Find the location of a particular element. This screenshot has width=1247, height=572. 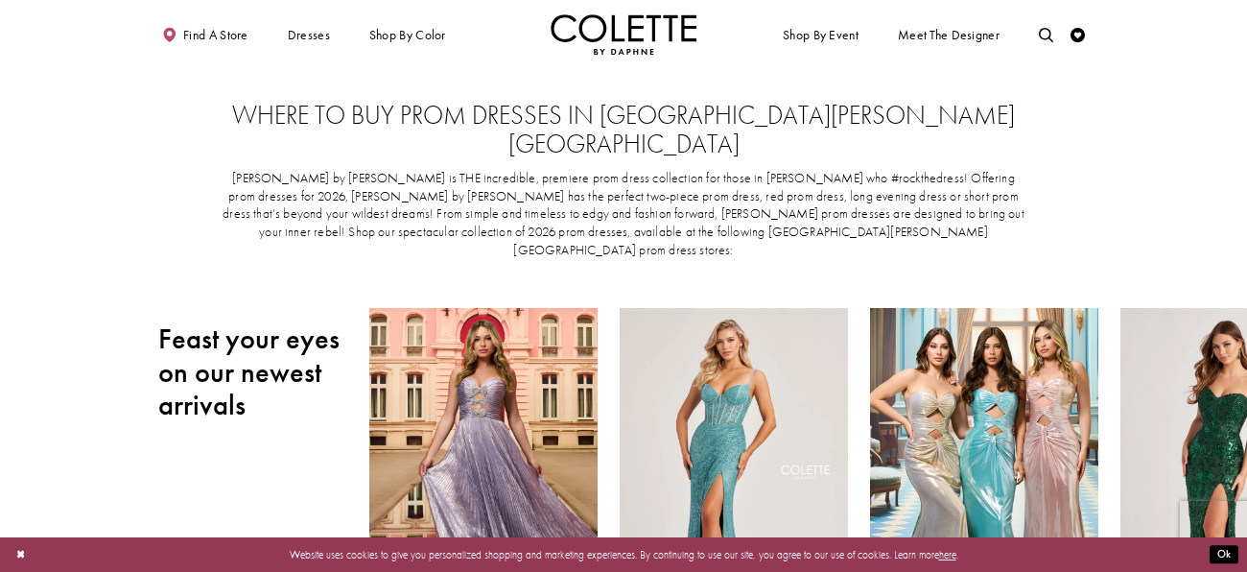

p: Website uses cookies to give you personalized shopping and marketing experiences. By continuing t... is located at coordinates (624, 555).